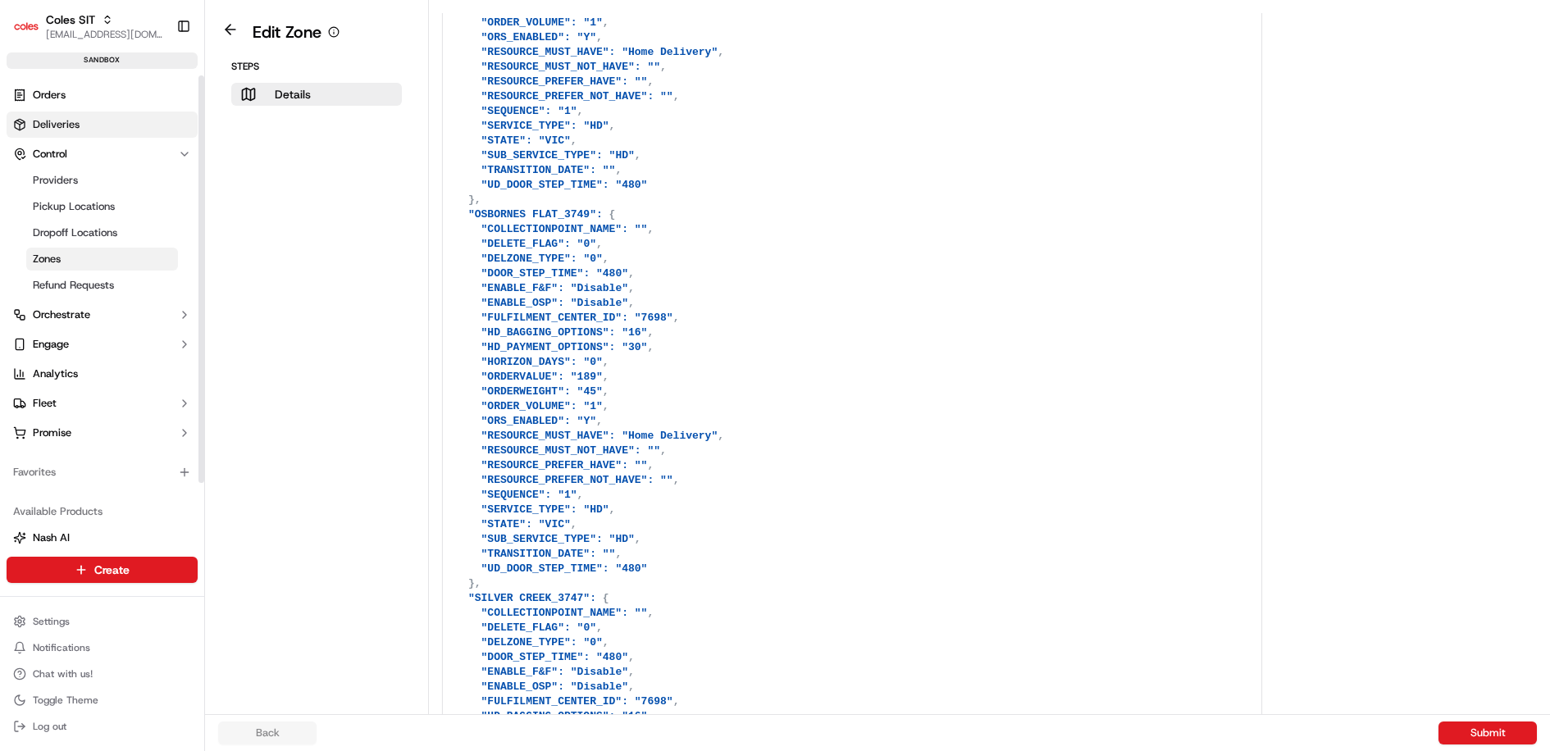 The image size is (1550, 751). What do you see at coordinates (62, 674) in the screenshot?
I see `span: Chat with us!` at bounding box center [62, 674].